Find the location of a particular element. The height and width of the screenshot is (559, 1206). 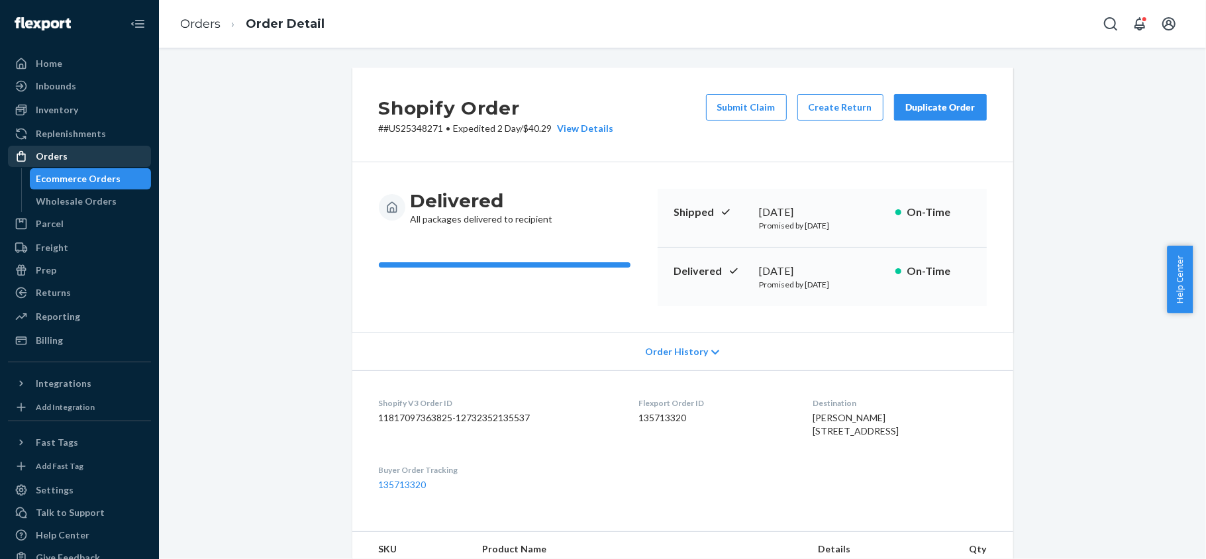

a: Help Center is located at coordinates (79, 535).